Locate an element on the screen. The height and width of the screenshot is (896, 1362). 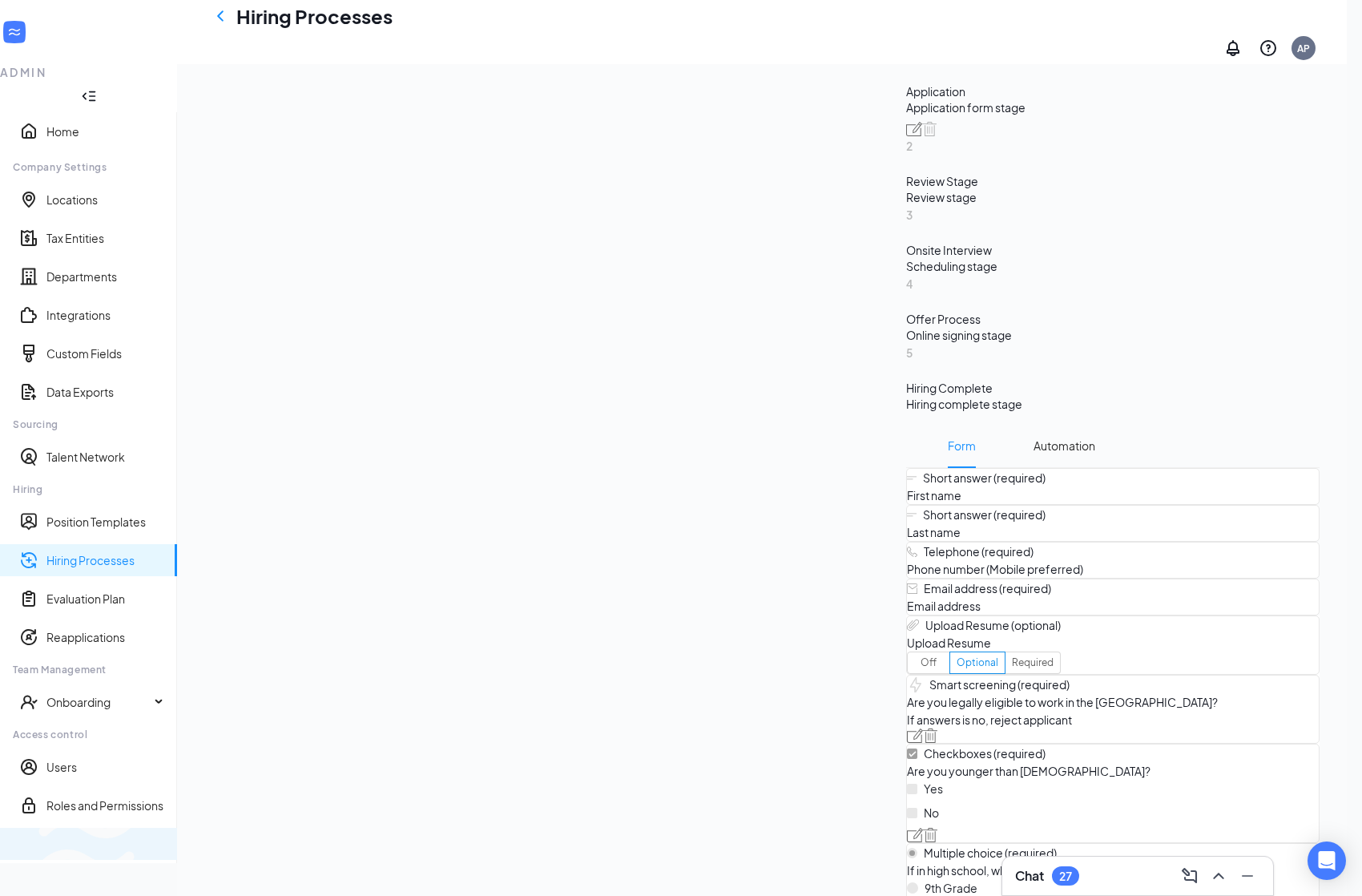
span: If in high school, what is the last grade completed? is located at coordinates (1036, 870).